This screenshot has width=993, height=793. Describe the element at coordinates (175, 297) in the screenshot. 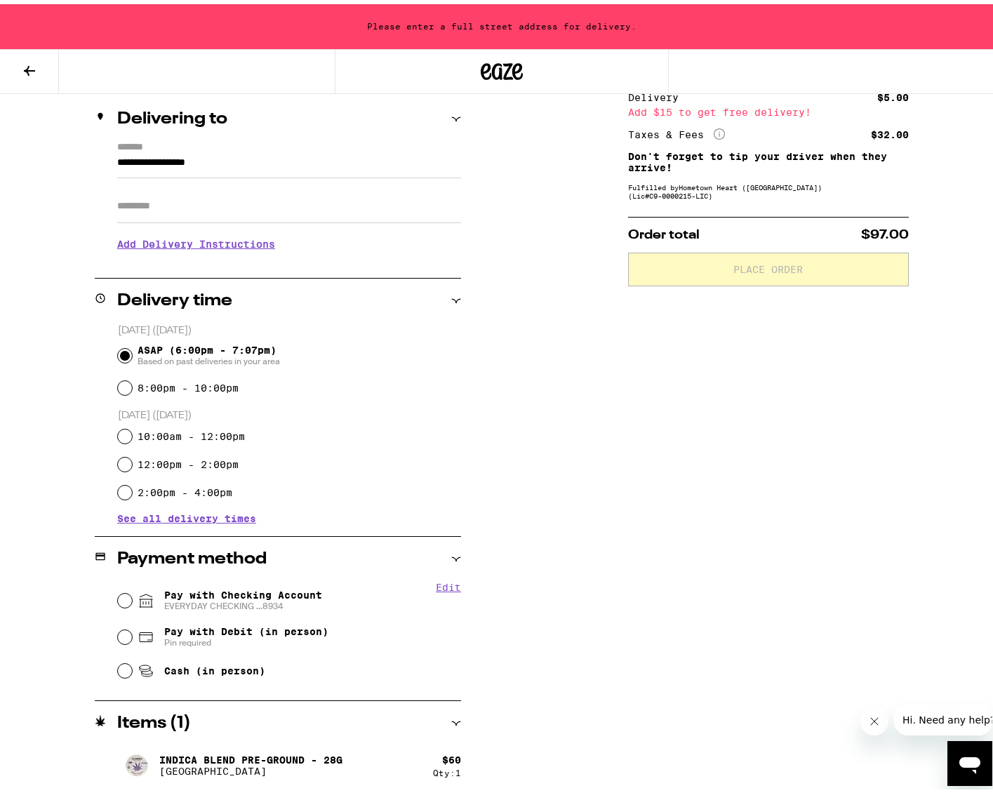

I see `h2: Delivery time` at that location.